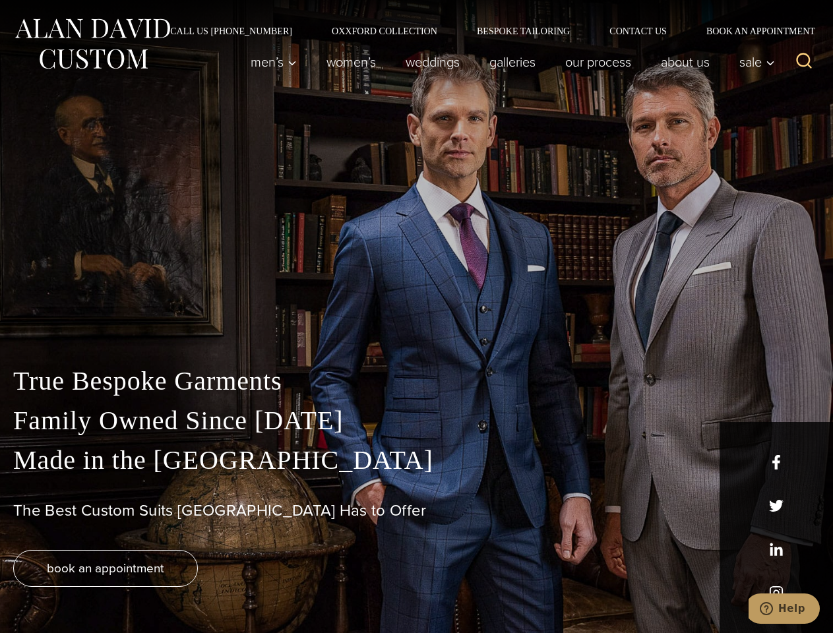 This screenshot has height=633, width=833. What do you see at coordinates (384, 31) in the screenshot?
I see `a: Oxxford Collection` at bounding box center [384, 31].